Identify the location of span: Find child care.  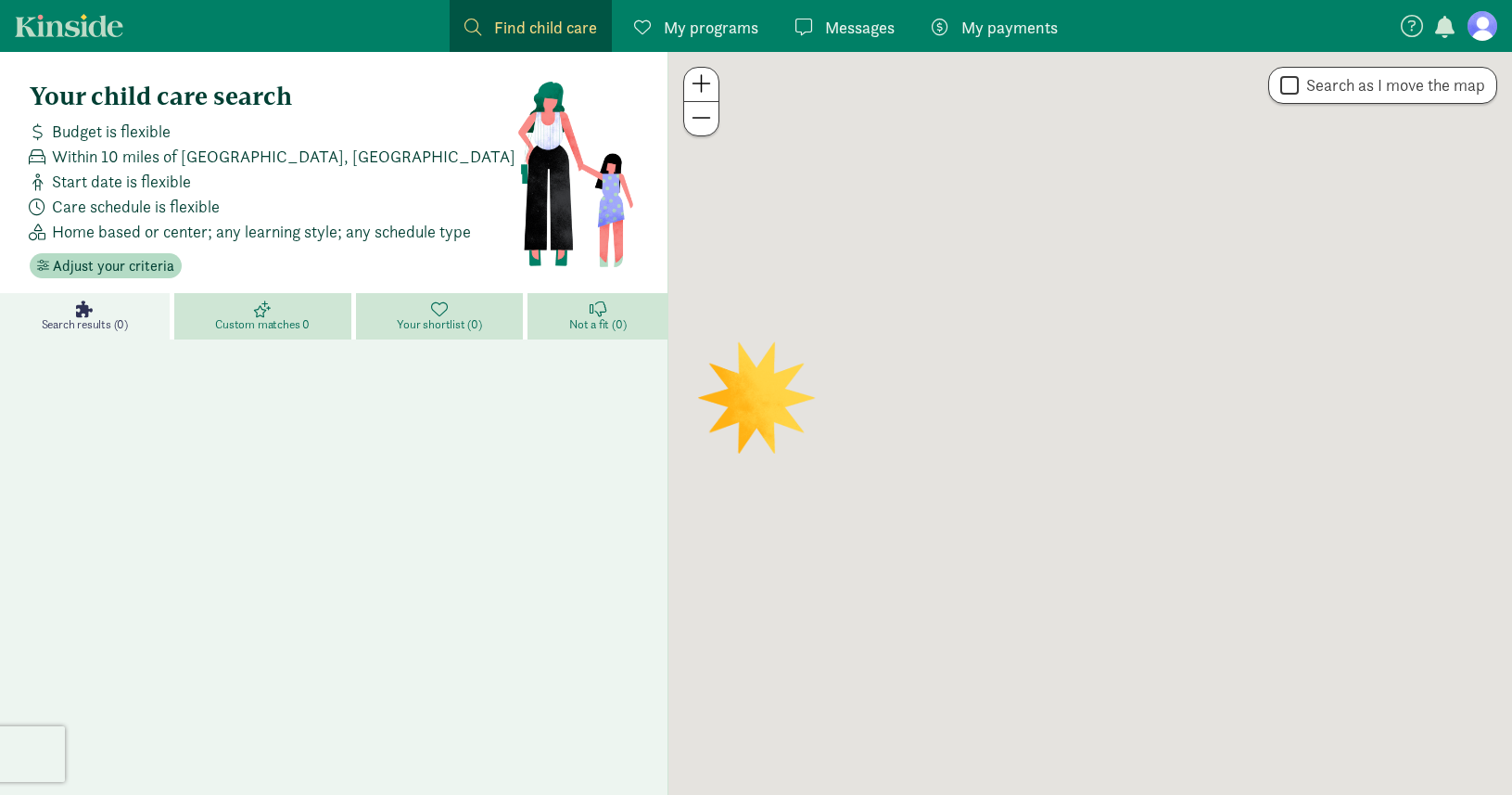
(545, 27).